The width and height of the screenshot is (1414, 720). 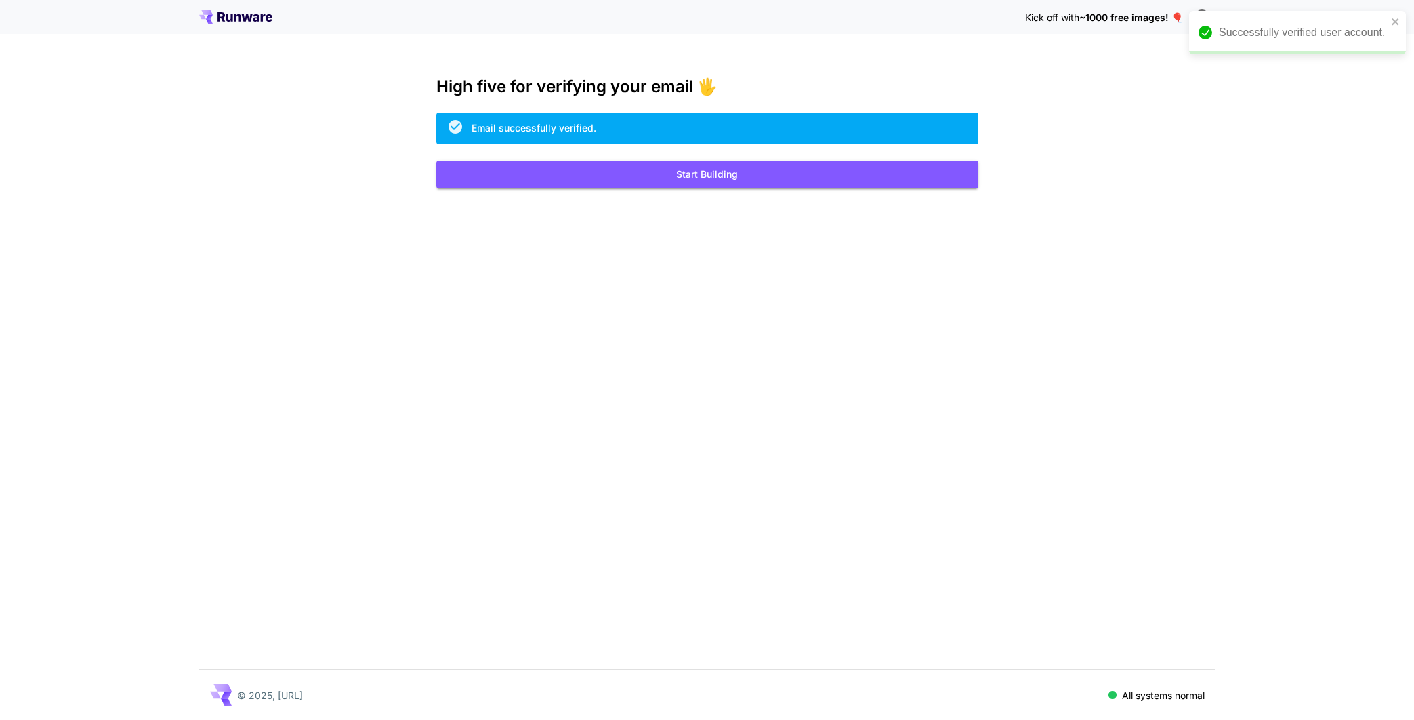 What do you see at coordinates (1202, 16) in the screenshot?
I see `button: In order to qualify for free credit, you need to sign up with a business email address and click ...` at bounding box center [1202, 16].